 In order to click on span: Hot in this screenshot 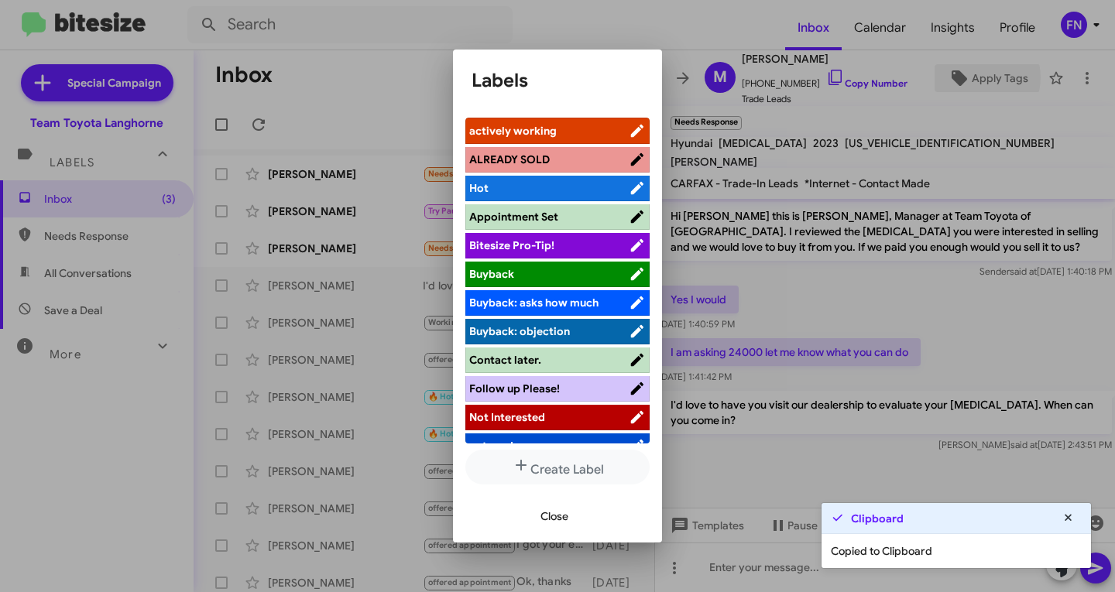, I will do `click(478, 188)`.